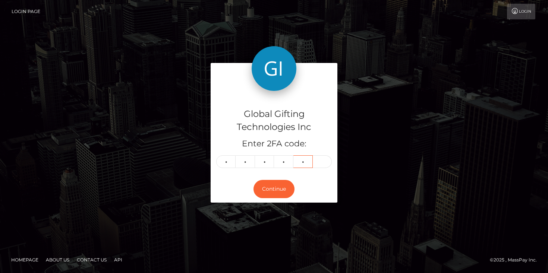 Image resolution: width=548 pixels, height=273 pixels. What do you see at coordinates (521, 12) in the screenshot?
I see `a: Login` at bounding box center [521, 12].